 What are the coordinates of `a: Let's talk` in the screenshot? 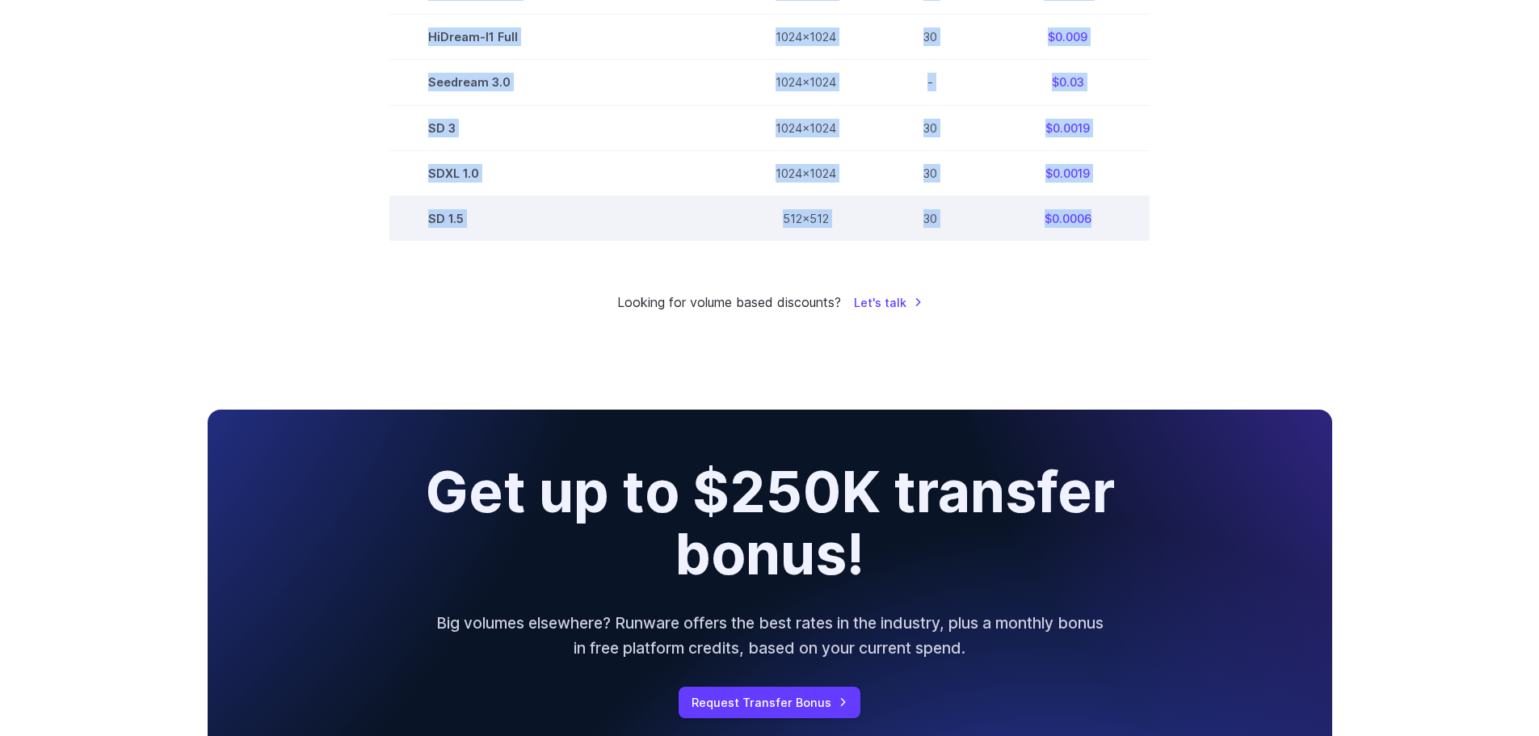 It's located at (888, 302).